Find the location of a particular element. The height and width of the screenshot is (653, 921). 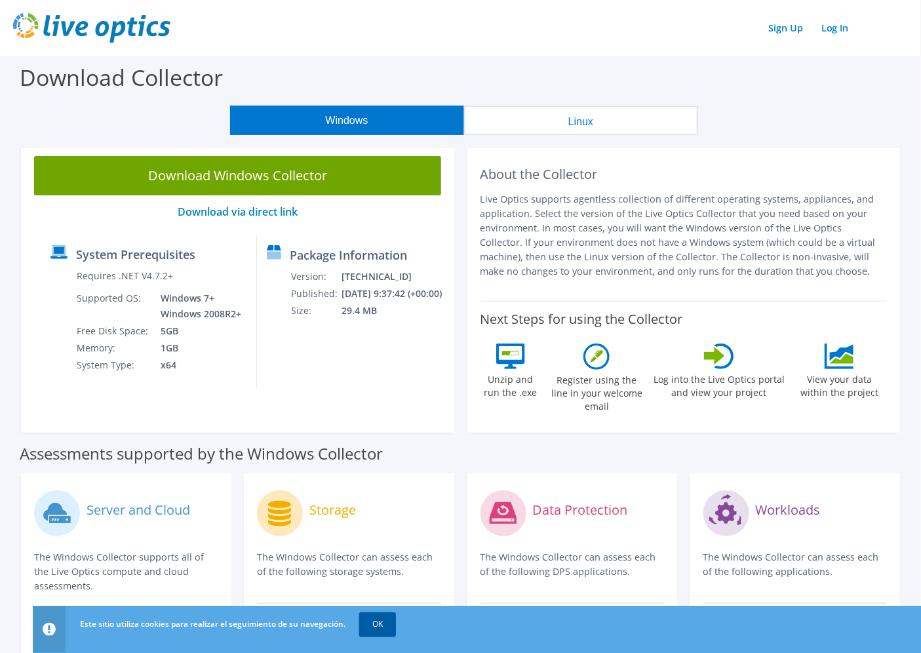

p: Live Optics supports agentless collection of different operating systems, appliances, and applica... is located at coordinates (684, 235).